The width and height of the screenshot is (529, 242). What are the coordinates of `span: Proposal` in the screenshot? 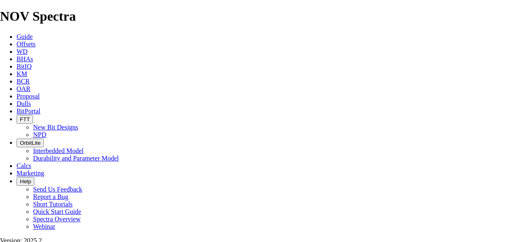 It's located at (28, 96).